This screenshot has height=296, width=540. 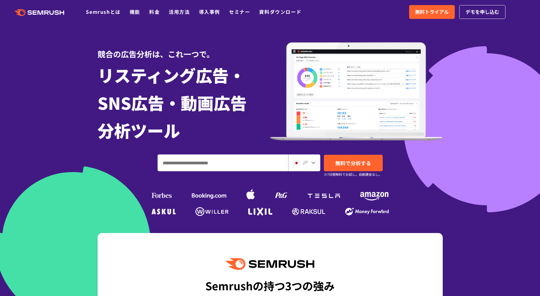 I want to click on input: ドメイン、キーワードまたはURLを入力してください, so click(x=223, y=163).